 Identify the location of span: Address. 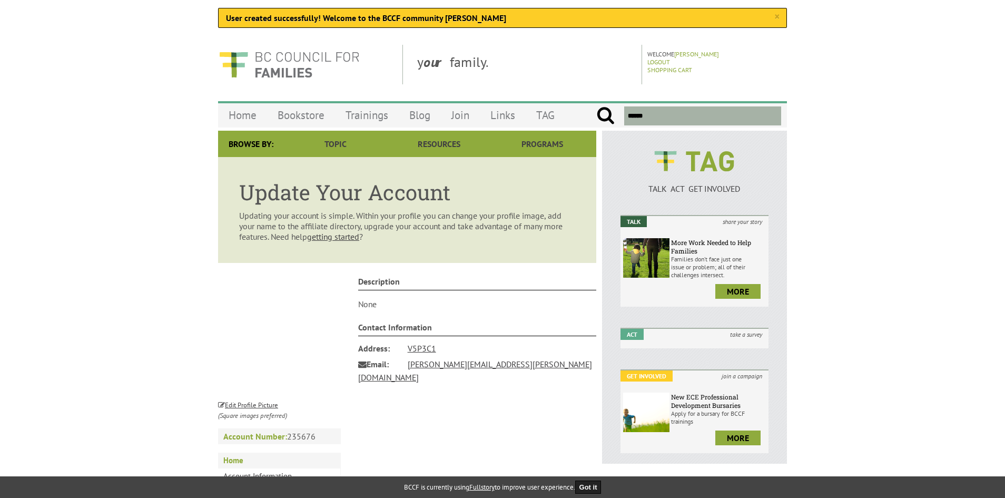
(379, 348).